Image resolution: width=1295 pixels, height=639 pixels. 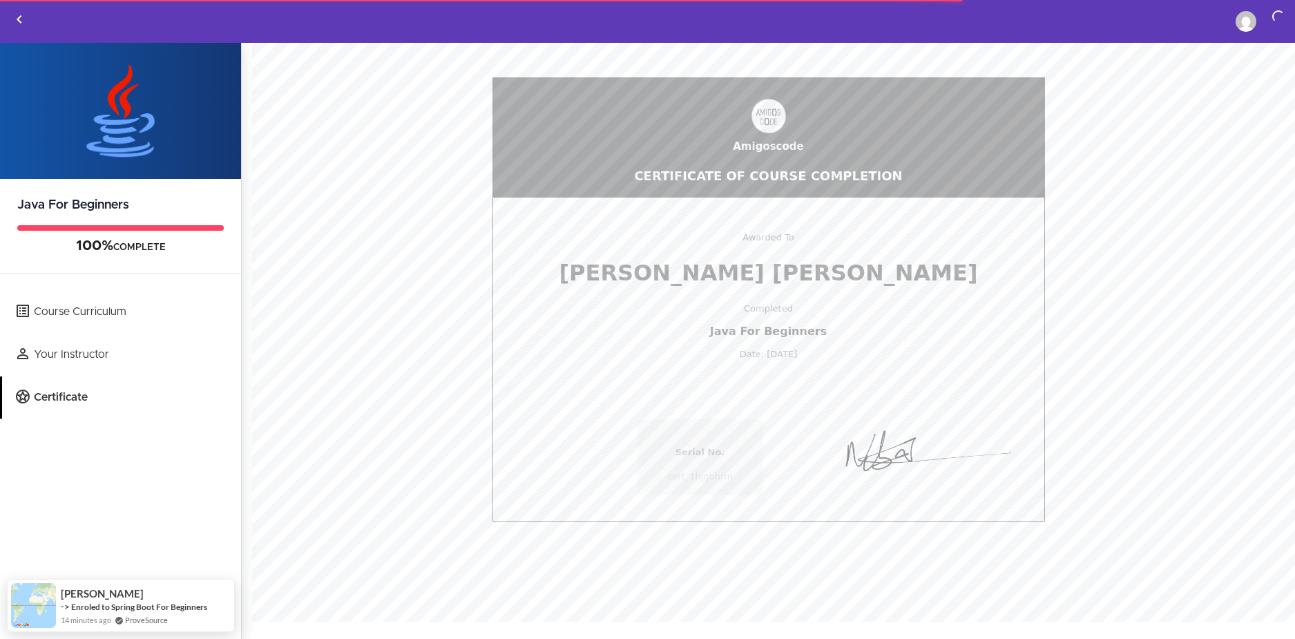 I want to click on span: Certificate Of Course Completion, so click(x=768, y=175).